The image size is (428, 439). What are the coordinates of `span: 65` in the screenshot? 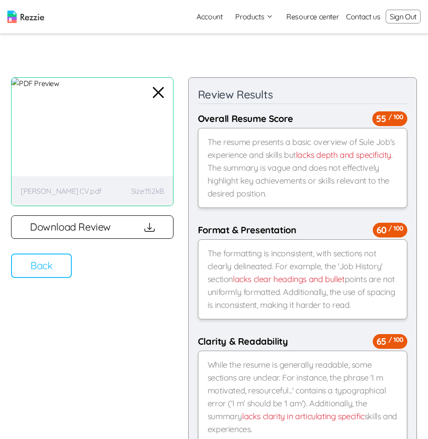 It's located at (389, 341).